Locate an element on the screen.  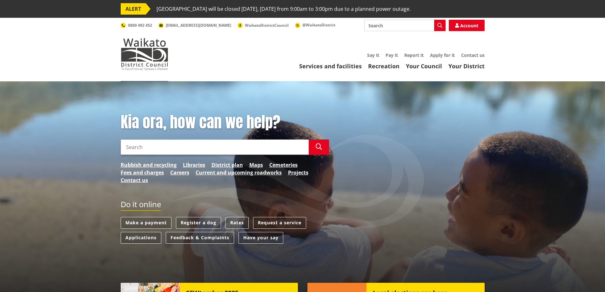
a: 0800 492 452 is located at coordinates (136, 25).